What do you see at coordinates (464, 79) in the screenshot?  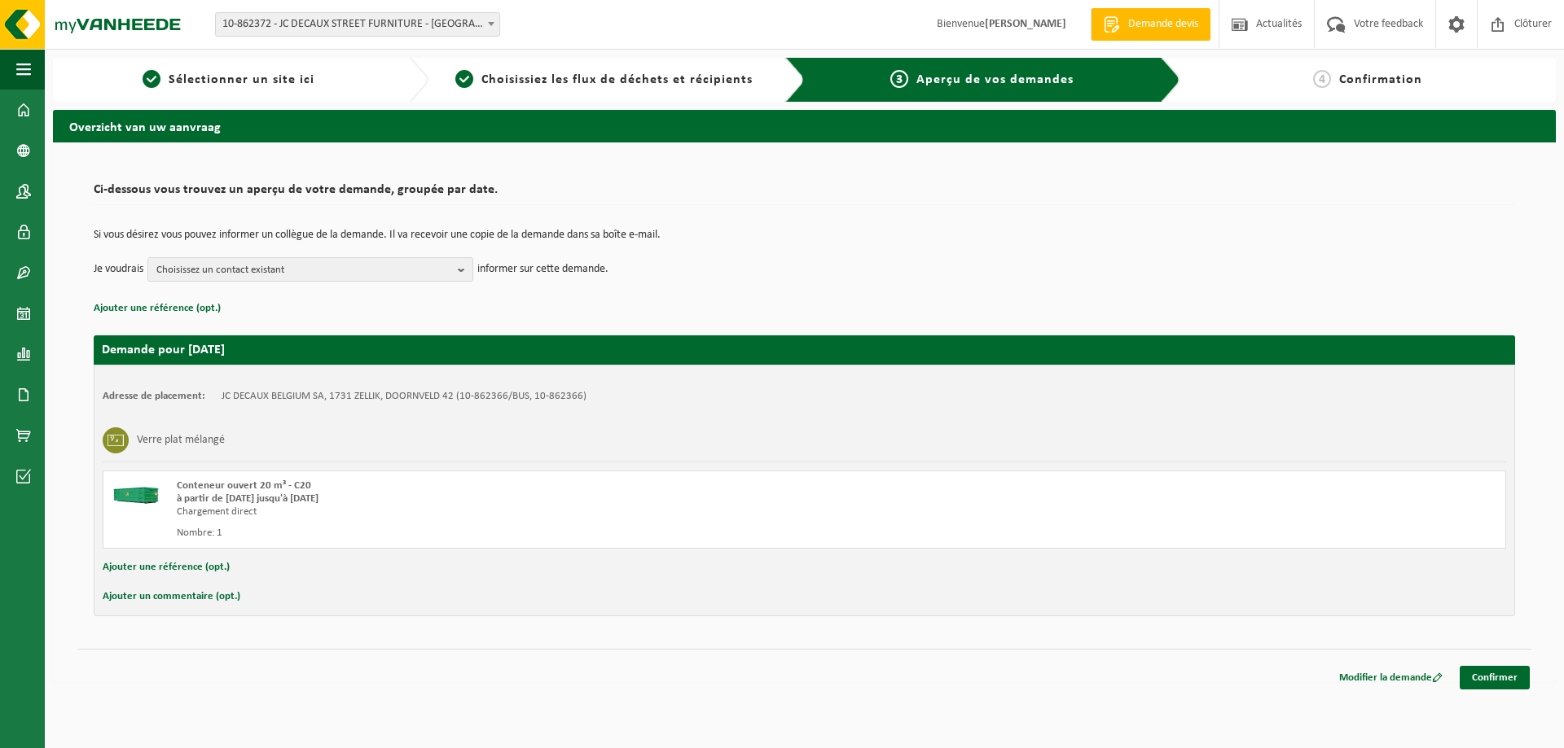 I see `span: 2` at bounding box center [464, 79].